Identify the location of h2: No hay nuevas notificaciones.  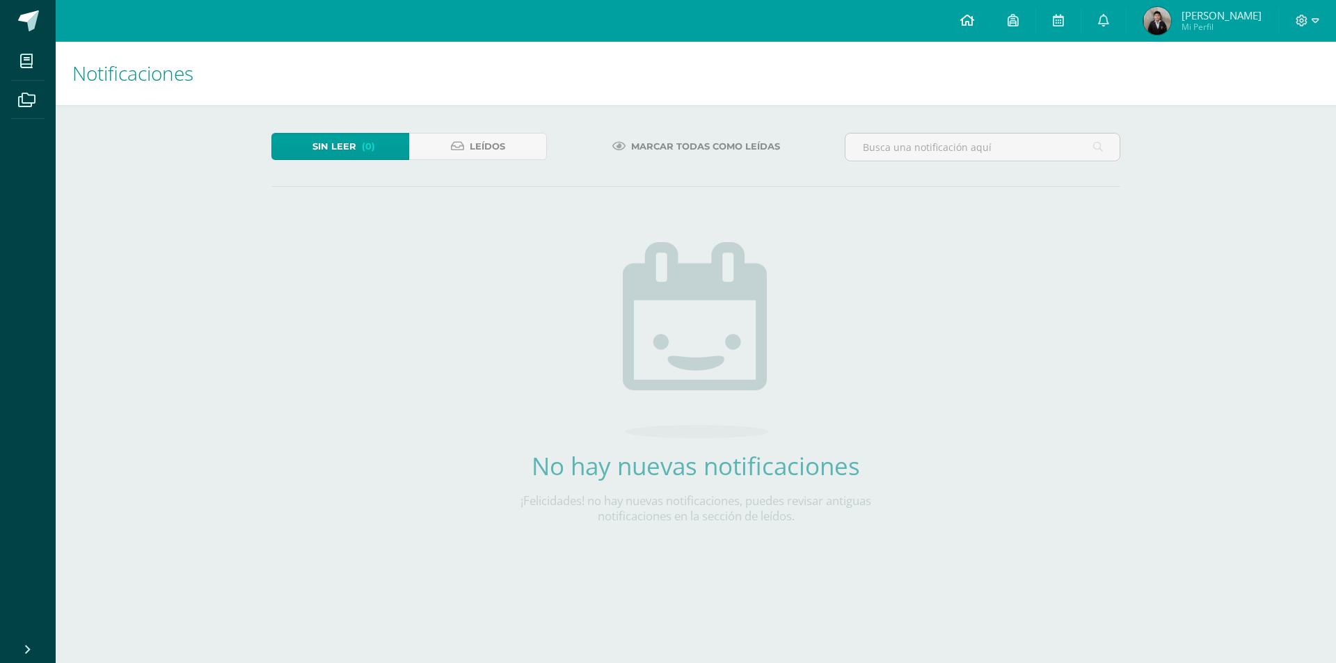
(696, 466).